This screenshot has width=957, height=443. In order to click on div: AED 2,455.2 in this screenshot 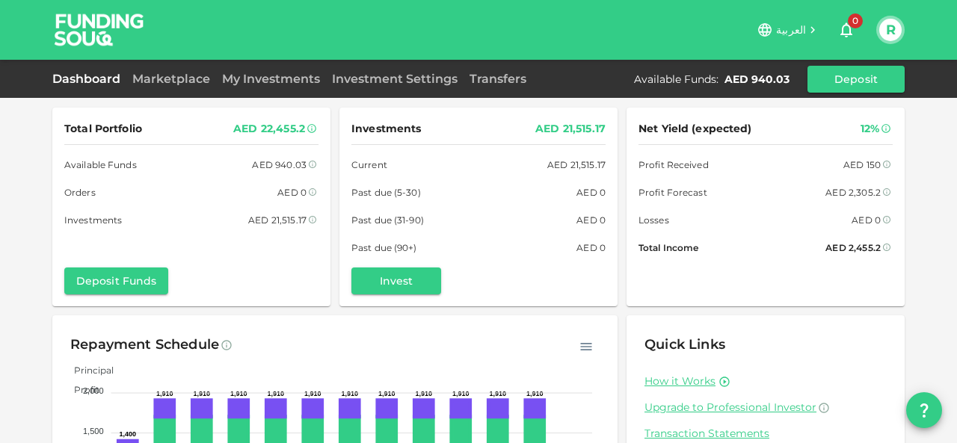, I will do `click(853, 247)`.